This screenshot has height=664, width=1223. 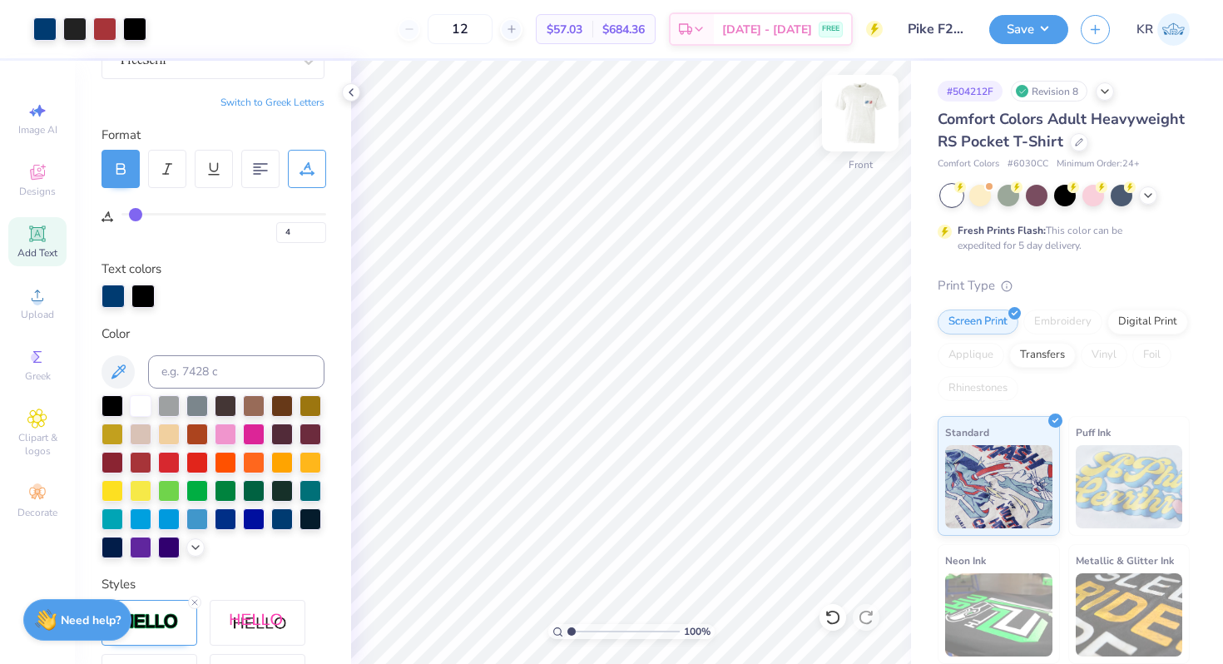 What do you see at coordinates (697, 632) in the screenshot?
I see `span: 100 %` at bounding box center [697, 632].